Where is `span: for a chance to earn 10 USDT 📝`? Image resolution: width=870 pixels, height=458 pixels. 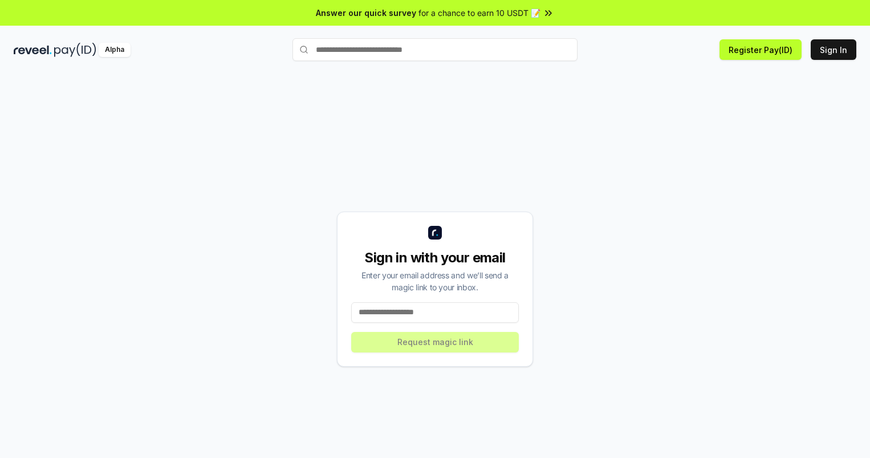
span: for a chance to earn 10 USDT 📝 is located at coordinates (479, 13).